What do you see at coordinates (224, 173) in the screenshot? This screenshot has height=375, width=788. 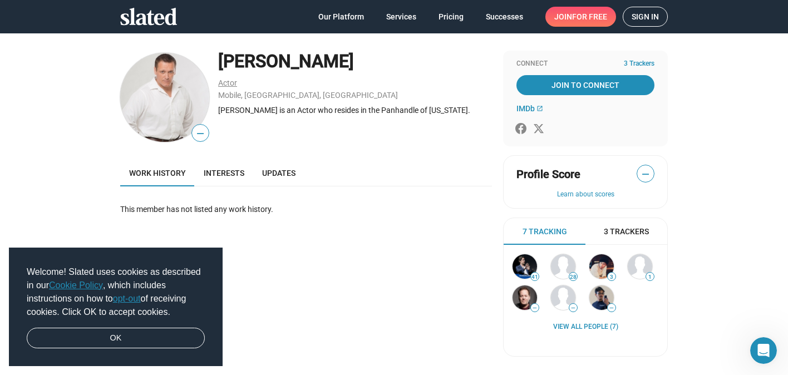 I see `a: Interests` at bounding box center [224, 173].